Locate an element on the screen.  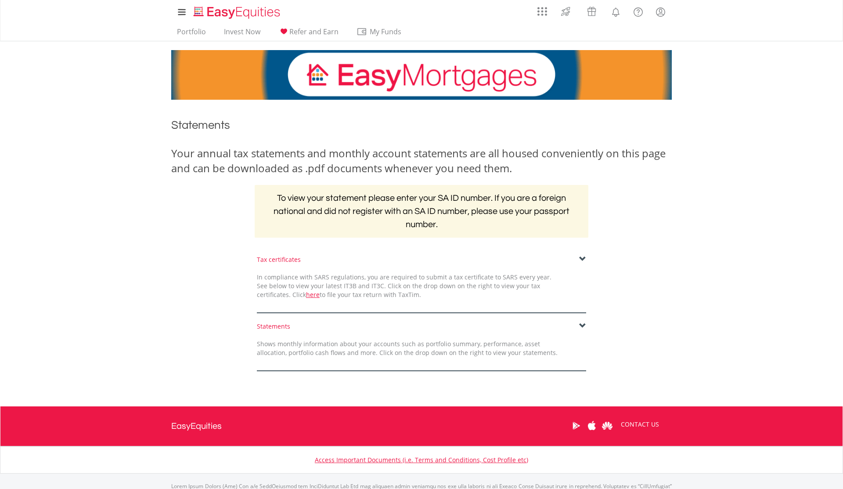
a: Google Play is located at coordinates (576, 426).